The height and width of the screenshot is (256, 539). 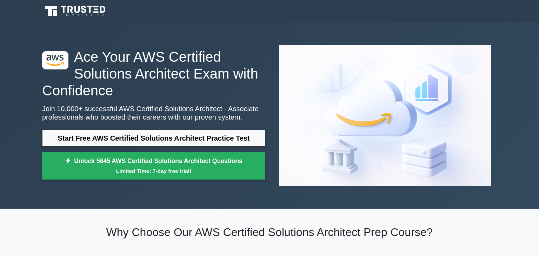 I want to click on h2: Why Choose Our AWS Certified Solutions Architect Prep Course?, so click(x=269, y=232).